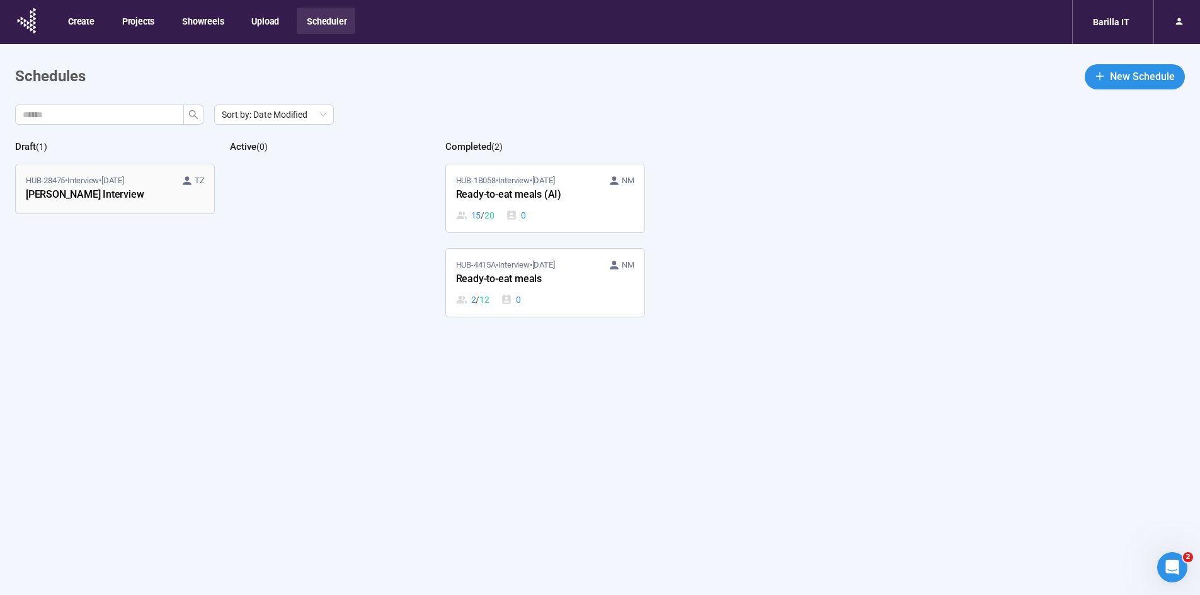 This screenshot has height=595, width=1200. Describe the element at coordinates (1142, 76) in the screenshot. I see `span: New Schedule` at that location.